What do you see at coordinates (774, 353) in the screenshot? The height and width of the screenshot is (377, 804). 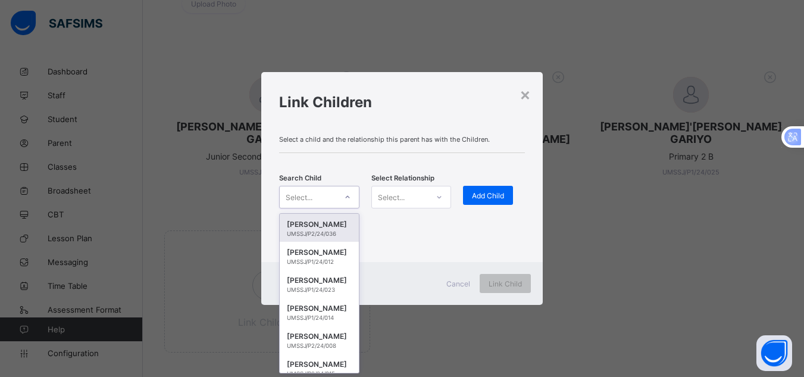 I see `button: Open asap` at bounding box center [774, 353].